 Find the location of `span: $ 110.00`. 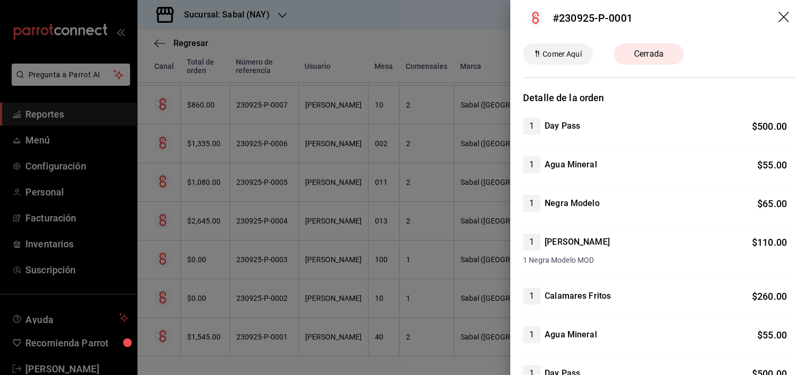

span: $ 110.00 is located at coordinates (770, 242).